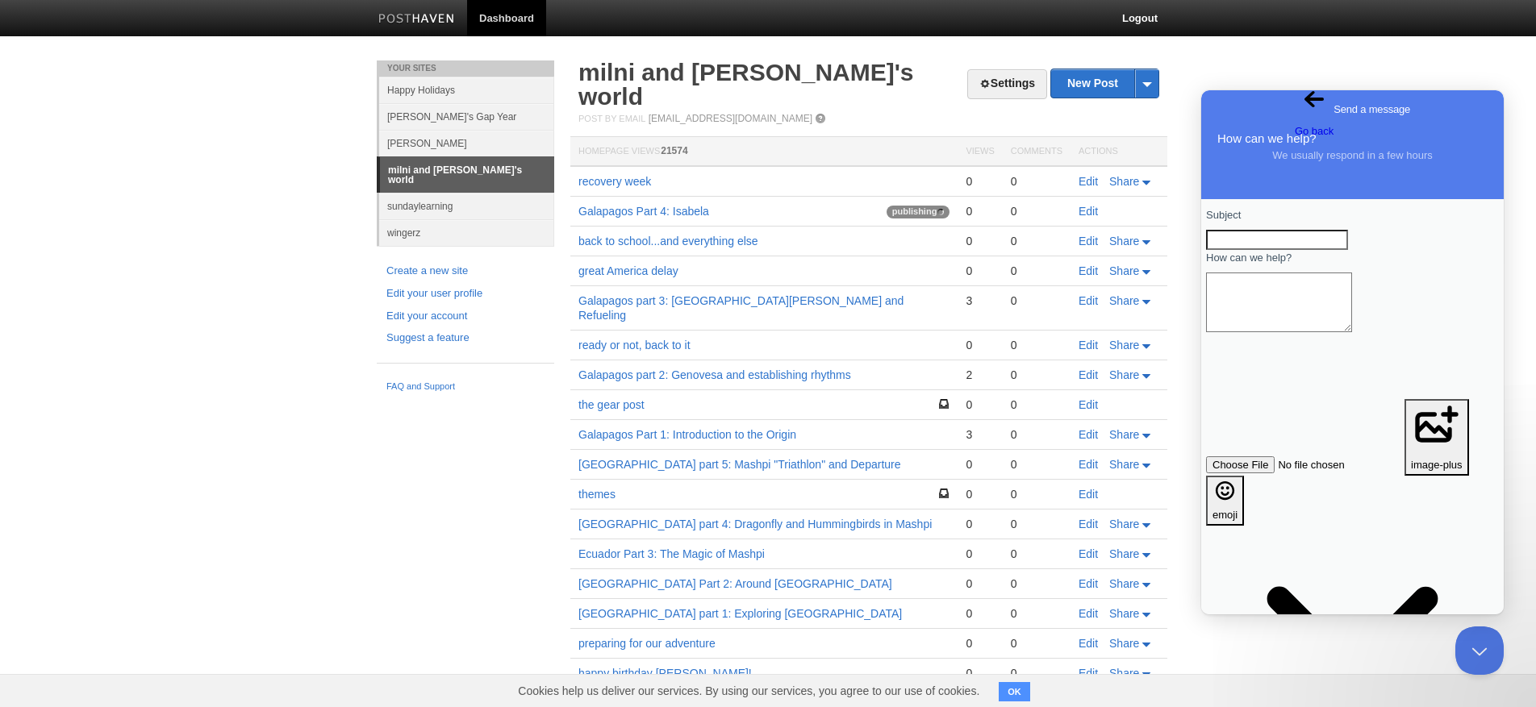 The height and width of the screenshot is (707, 1536). What do you see at coordinates (465, 316) in the screenshot?
I see `a: Edit your account` at bounding box center [465, 316].